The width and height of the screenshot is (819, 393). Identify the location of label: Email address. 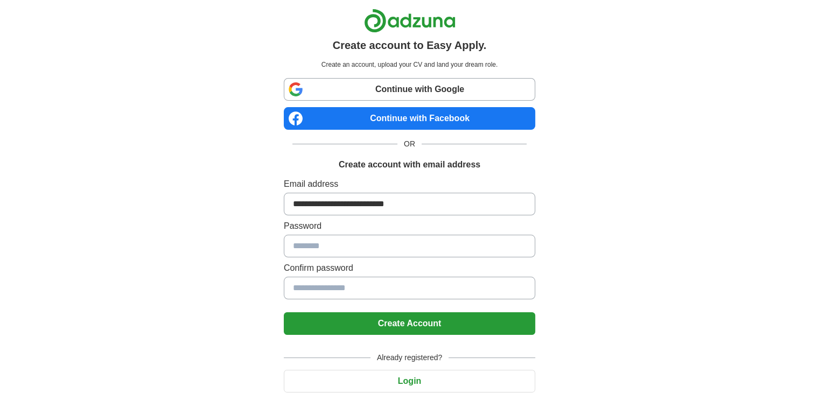
(409, 184).